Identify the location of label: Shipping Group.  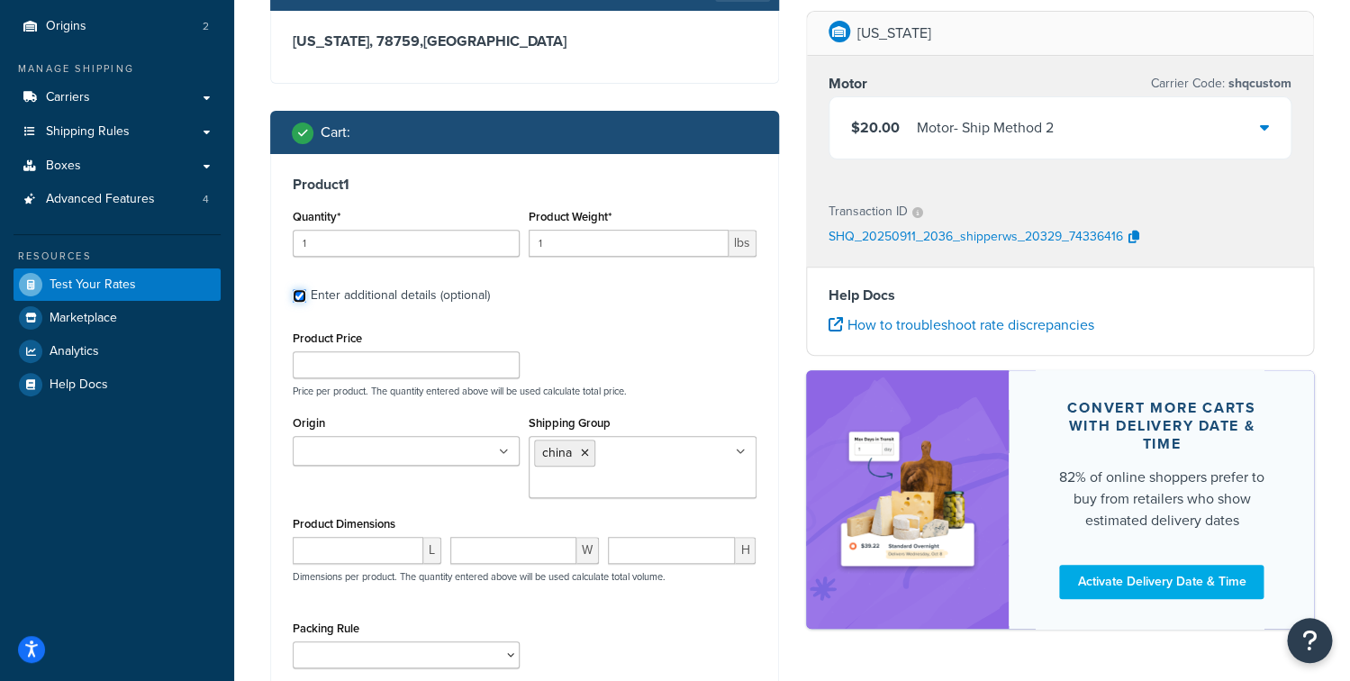
(569, 422).